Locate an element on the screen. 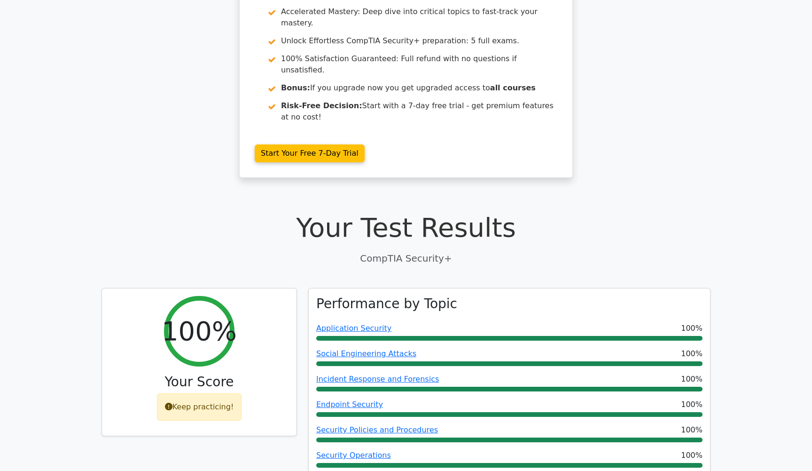  h2: 100% is located at coordinates (199, 330).